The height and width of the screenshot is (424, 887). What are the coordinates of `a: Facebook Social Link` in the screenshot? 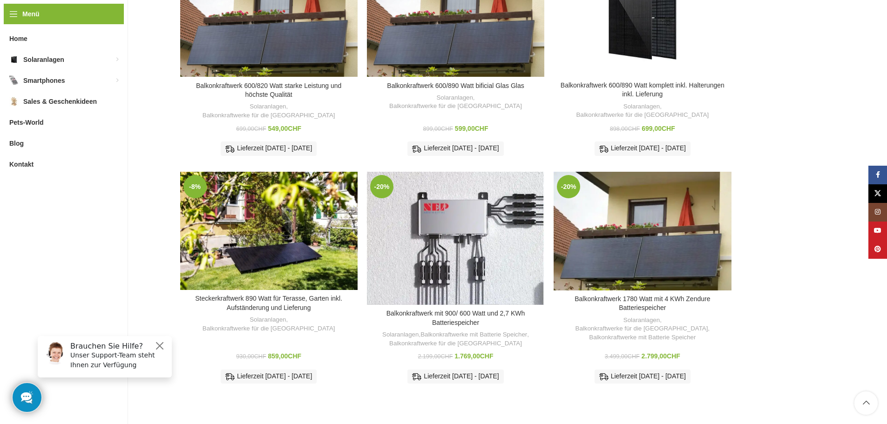 It's located at (878, 175).